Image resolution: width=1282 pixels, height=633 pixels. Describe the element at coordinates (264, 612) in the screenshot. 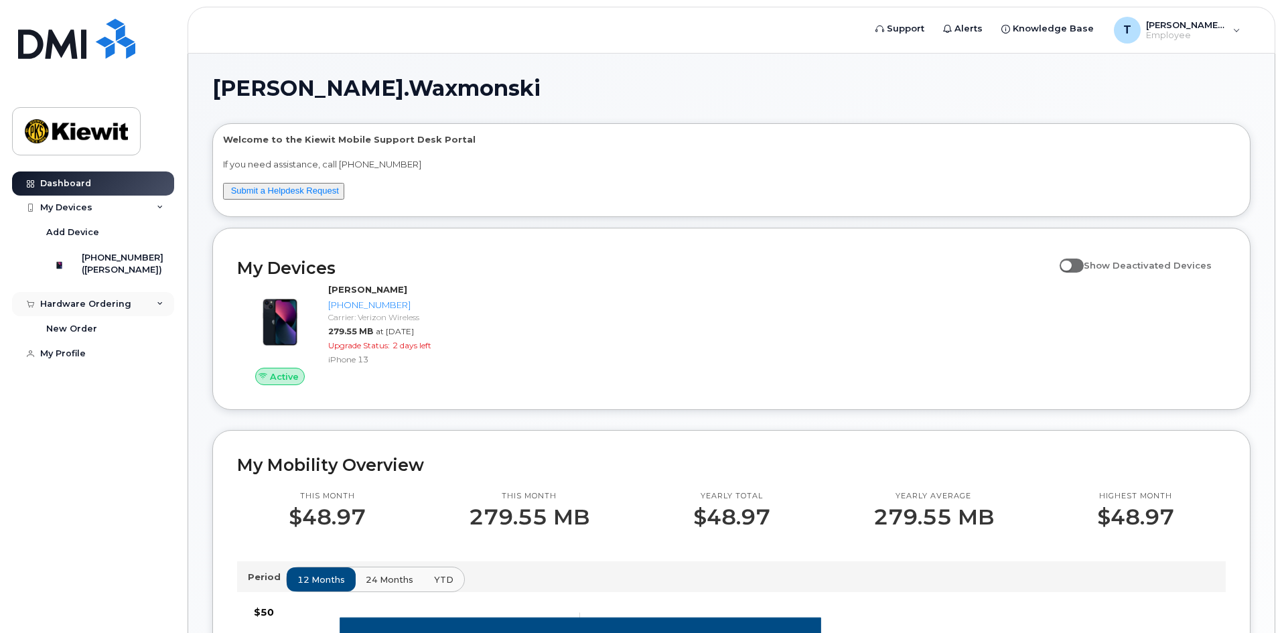

I see `tspan: $50` at that location.